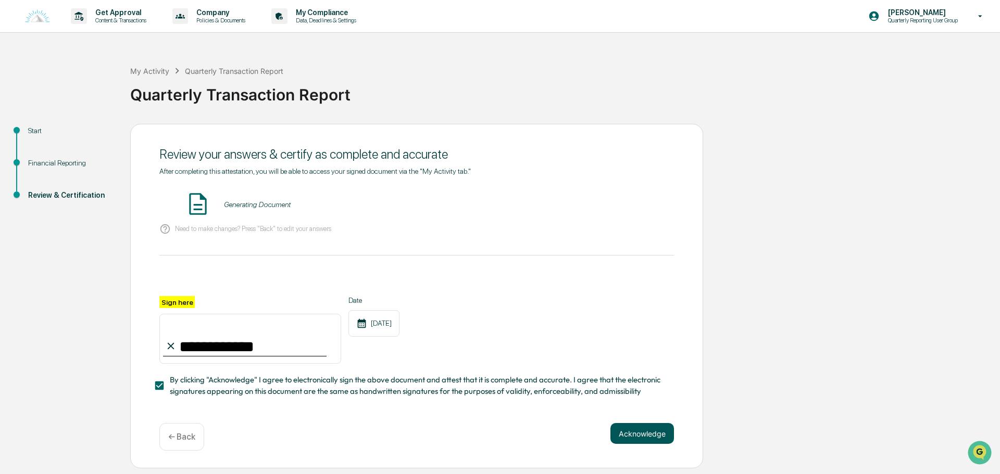  I want to click on a: 🔎Data Lookup, so click(38, 156).